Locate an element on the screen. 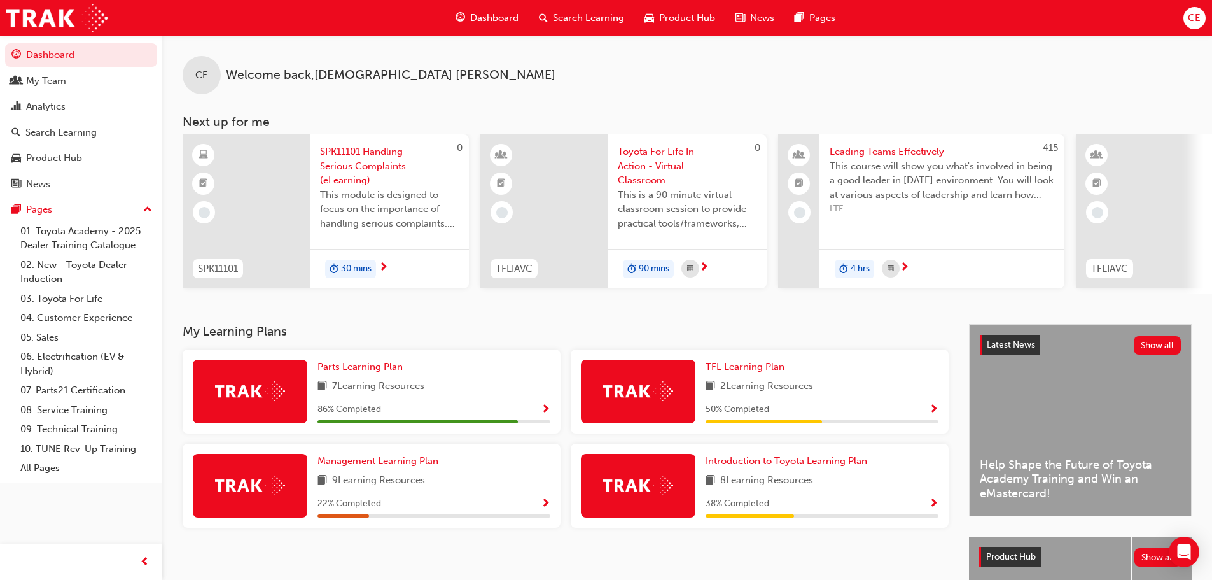  a: guage-iconDashboard is located at coordinates (487, 18).